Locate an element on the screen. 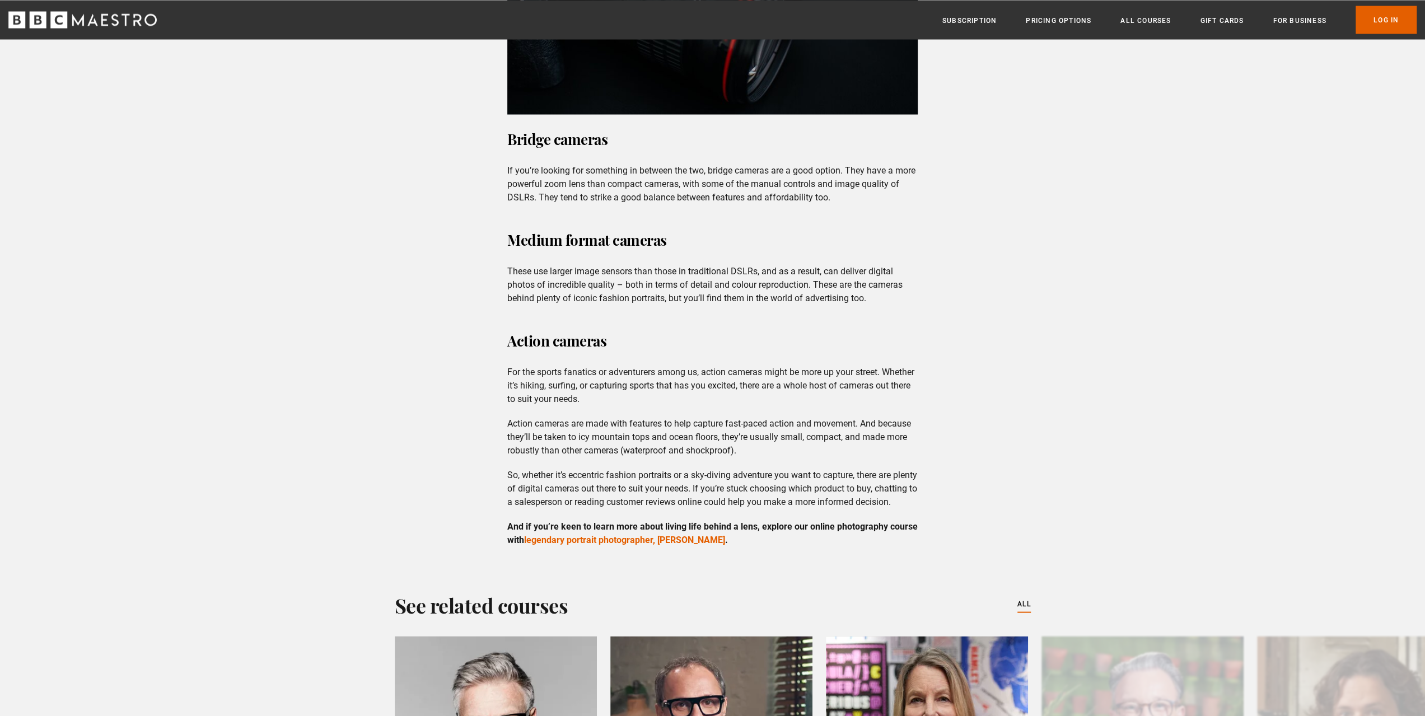  p: For the sports fanatics or adventurers among us, action cameras might be more up your street. Whe... is located at coordinates (712, 385).